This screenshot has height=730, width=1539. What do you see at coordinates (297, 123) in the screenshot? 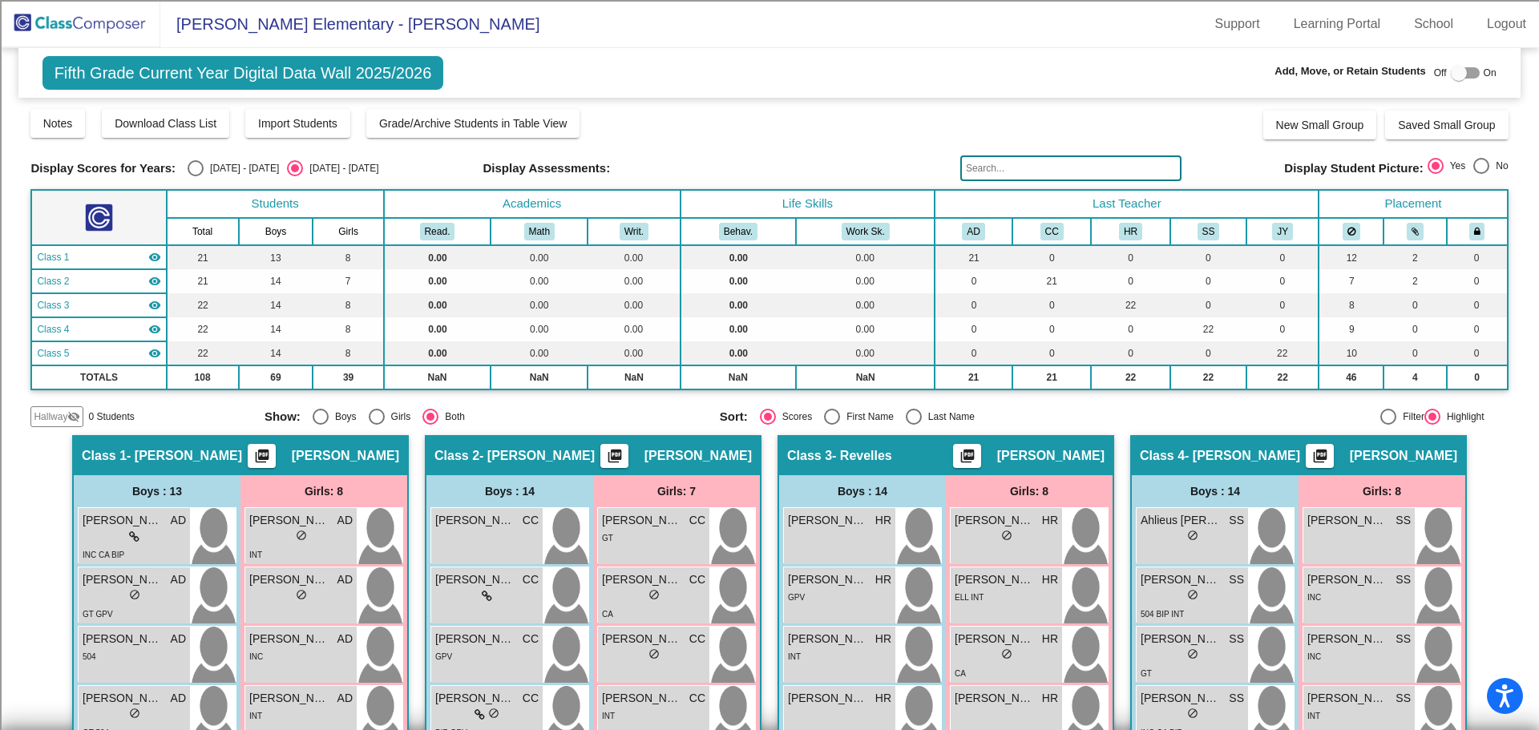
I see `button: Import Students` at bounding box center [297, 123].